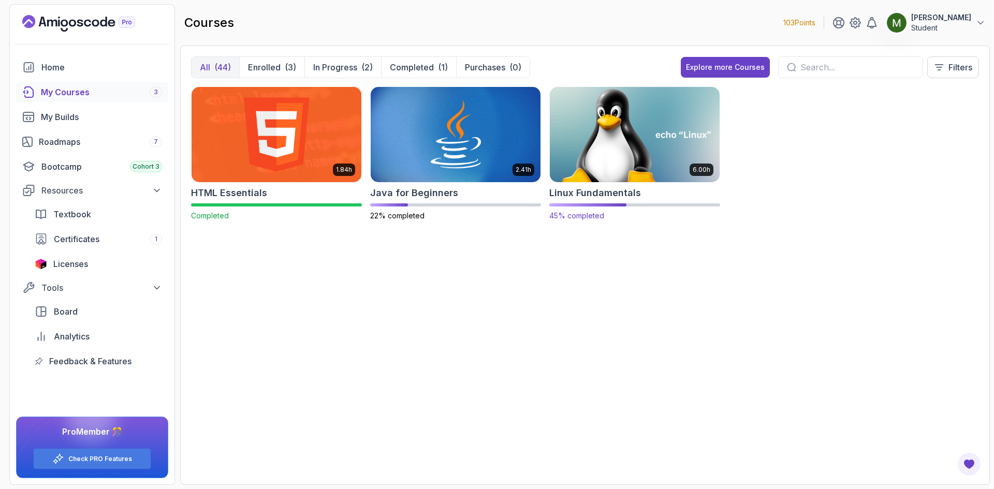 The width and height of the screenshot is (994, 489). I want to click on a: courses, so click(92, 92).